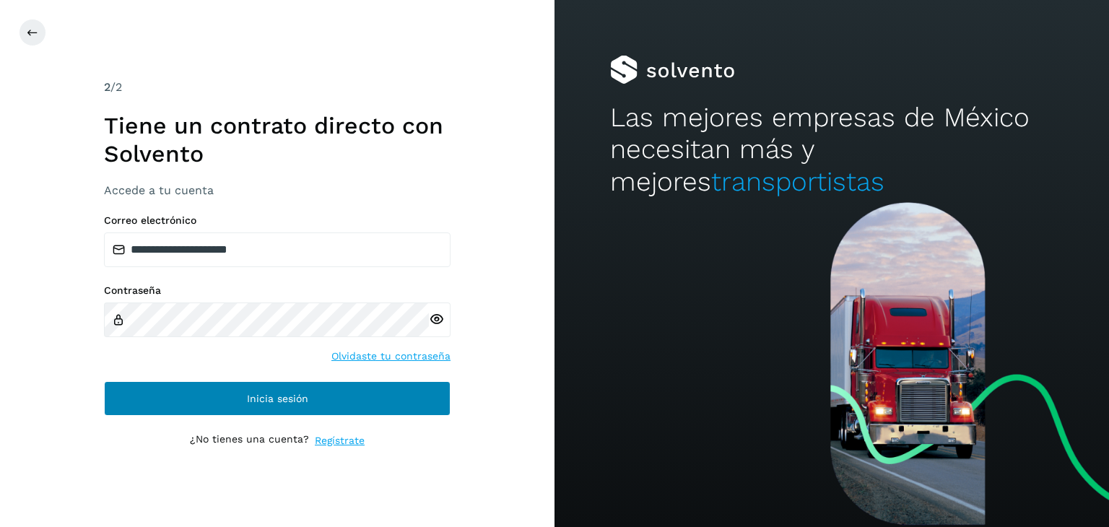 This screenshot has height=527, width=1109. I want to click on p: ¿No tienes una cuenta?, so click(249, 441).